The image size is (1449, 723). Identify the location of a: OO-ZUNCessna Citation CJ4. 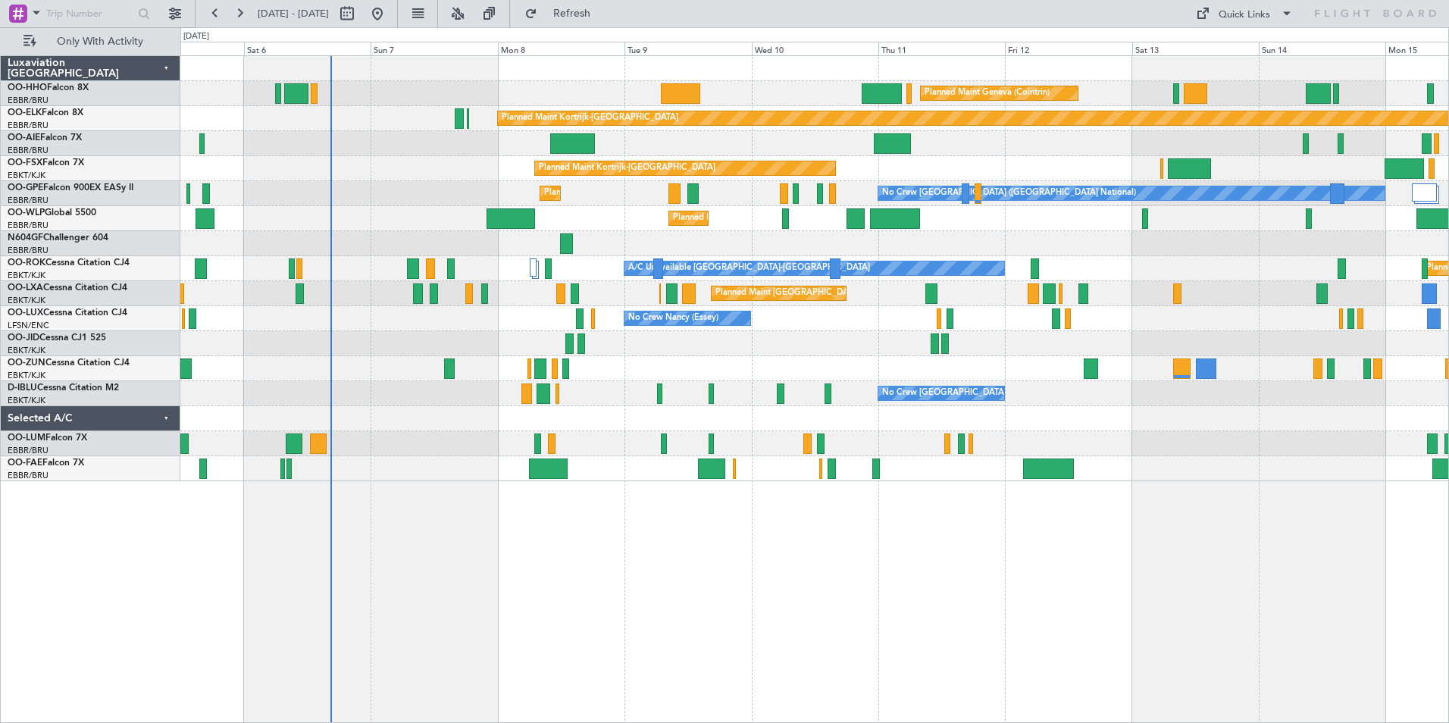
(68, 363).